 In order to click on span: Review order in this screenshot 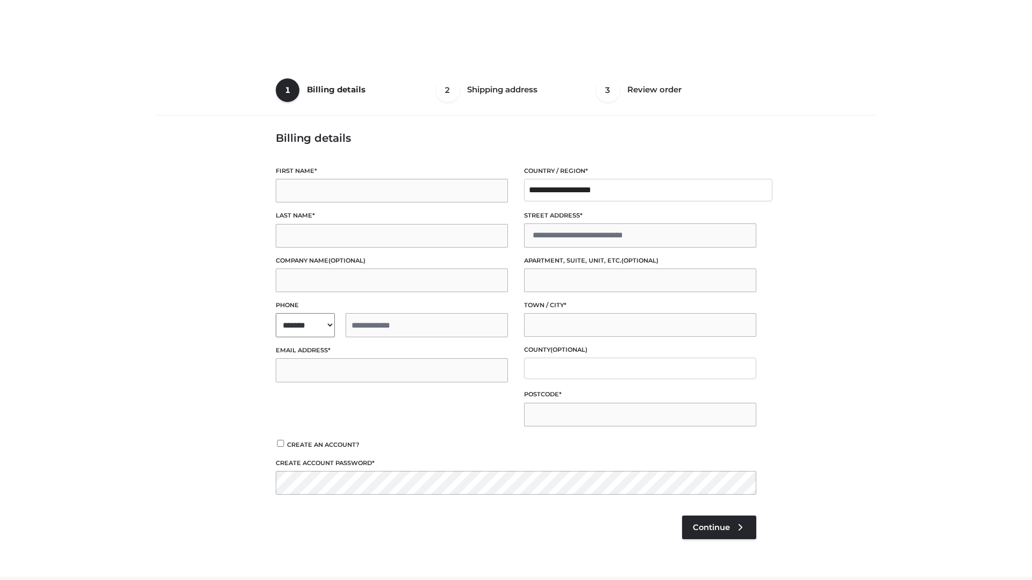, I will do `click(654, 89)`.